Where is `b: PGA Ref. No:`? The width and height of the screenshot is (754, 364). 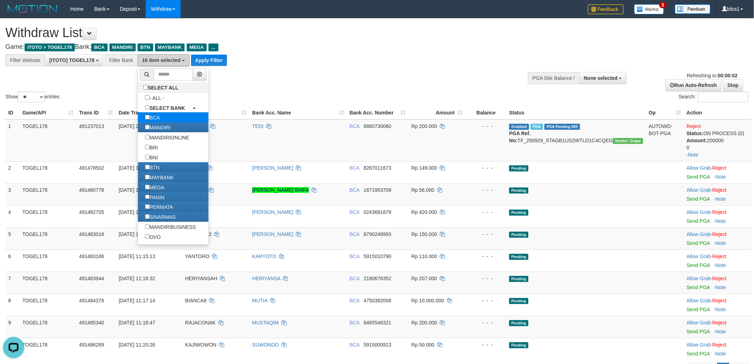
b: PGA Ref. No: is located at coordinates (520, 137).